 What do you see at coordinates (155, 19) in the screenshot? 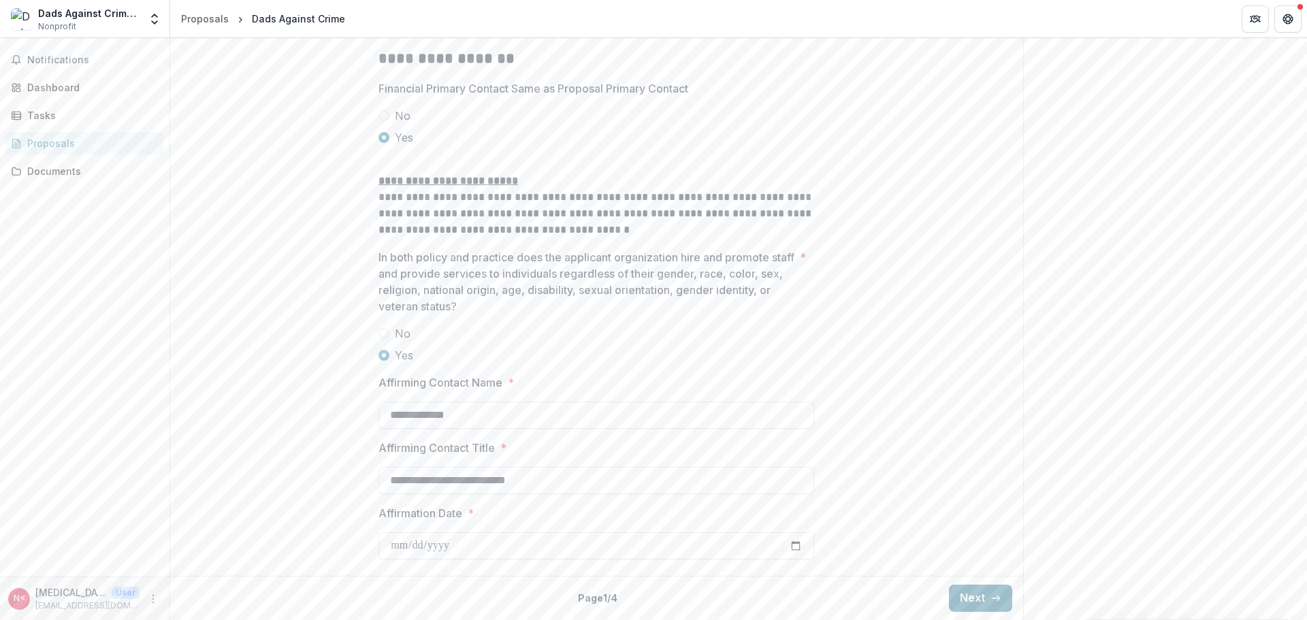
I see `button: Open entity switcher` at bounding box center [155, 19].